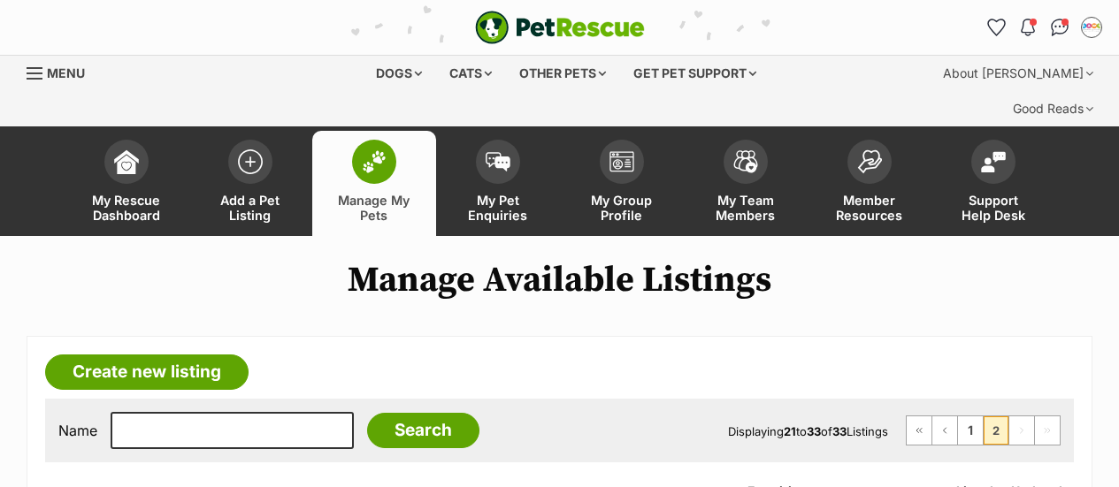 The image size is (1119, 487). Describe the element at coordinates (622, 162) in the screenshot. I see `img: group-profile-icon-3fa3cf56718a62981997c0bc7e787c4b2cf8bcc04b72c1350f741eb67cf2f40e.svg` at that location.